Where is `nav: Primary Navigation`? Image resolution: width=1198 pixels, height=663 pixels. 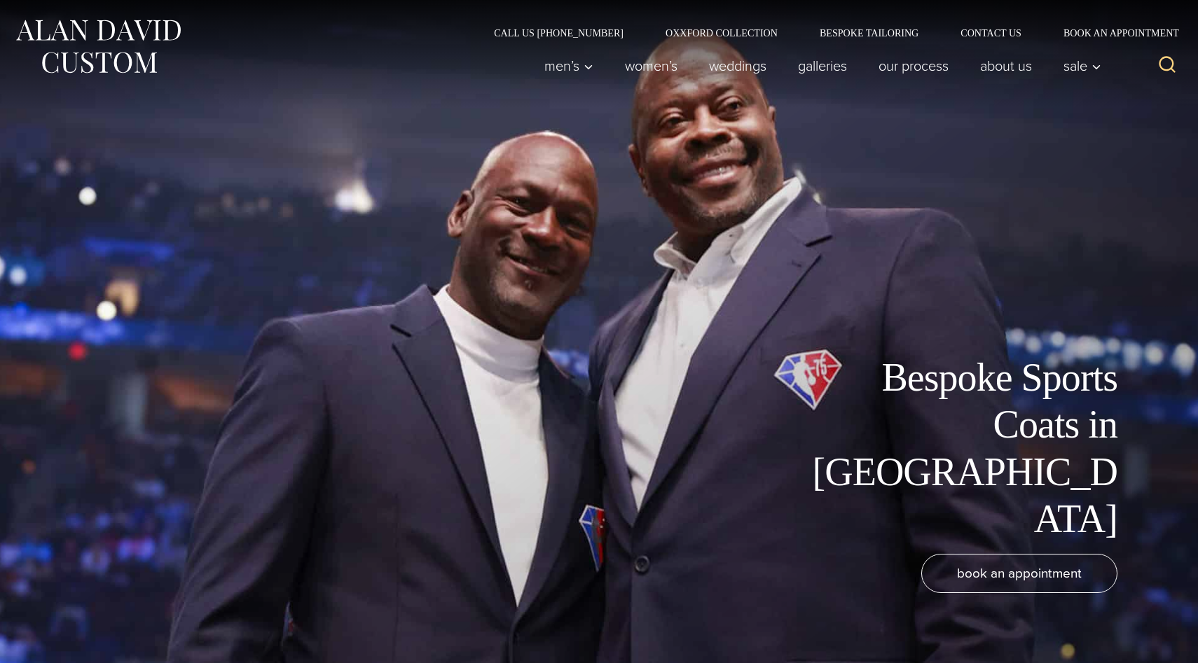 nav: Primary Navigation is located at coordinates (819, 66).